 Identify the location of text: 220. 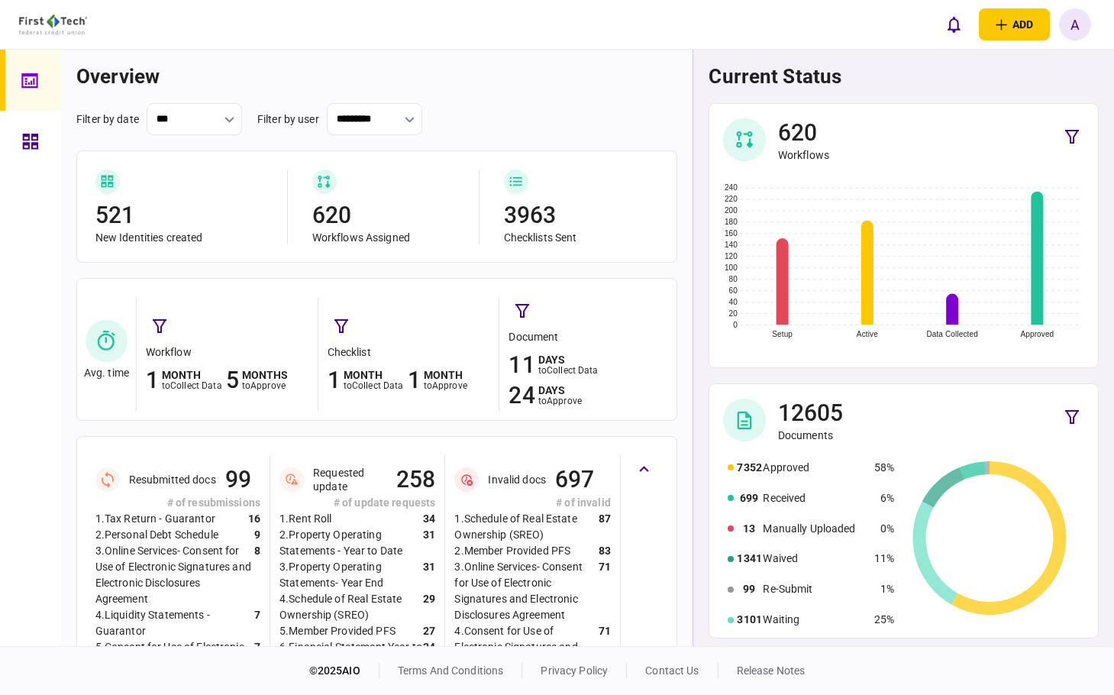
(730, 198).